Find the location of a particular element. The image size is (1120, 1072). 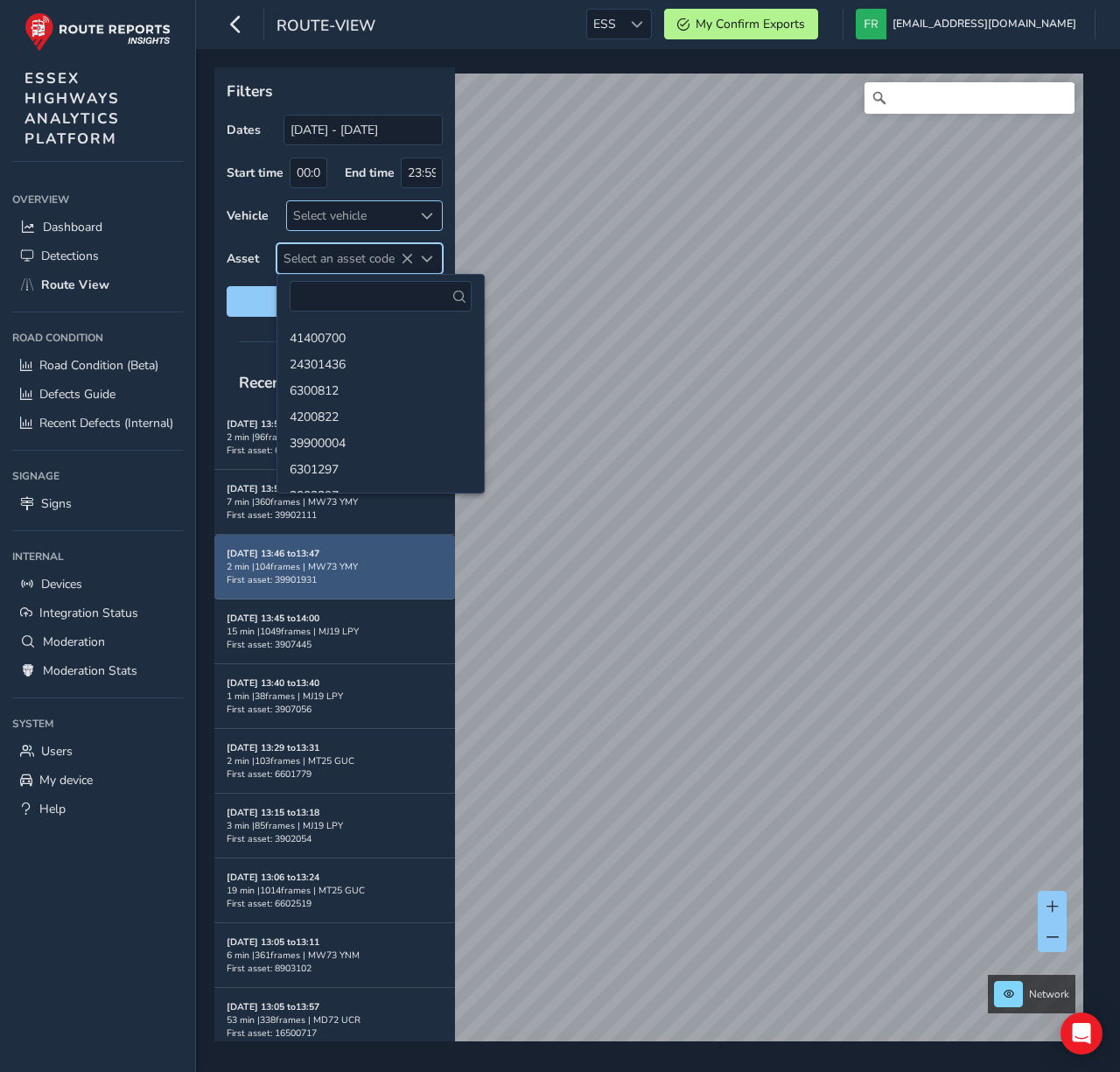

a: Road Condition (Beta) is located at coordinates (97, 365).